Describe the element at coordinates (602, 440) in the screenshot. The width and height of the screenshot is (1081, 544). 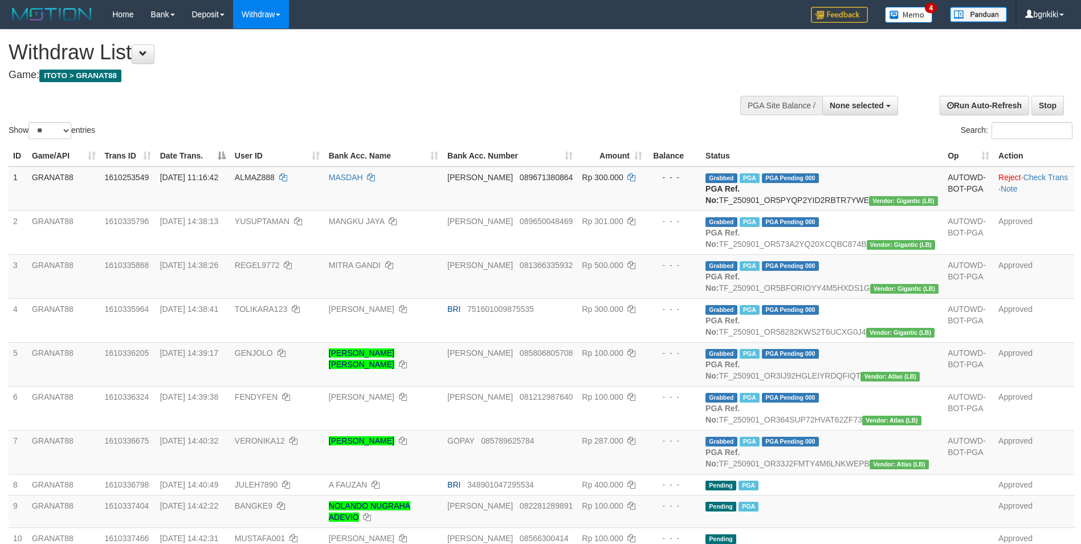
I see `span: Rp 287.000` at that location.